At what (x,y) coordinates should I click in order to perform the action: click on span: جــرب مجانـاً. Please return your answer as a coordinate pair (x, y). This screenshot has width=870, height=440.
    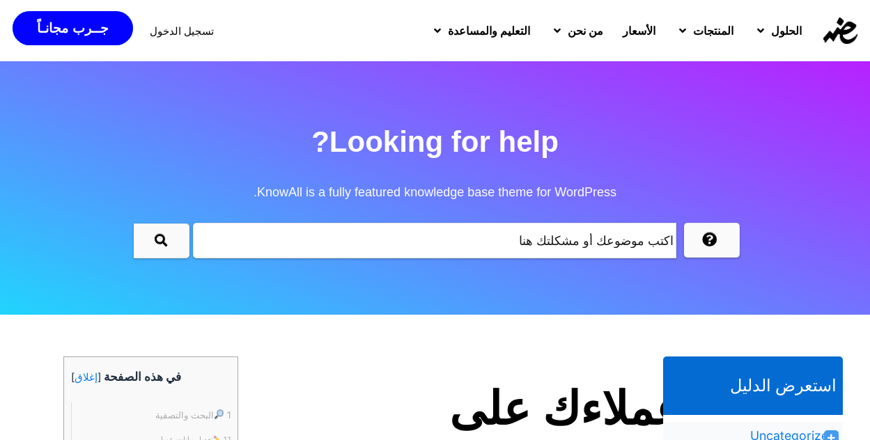
    Looking at the image, I should click on (72, 28).